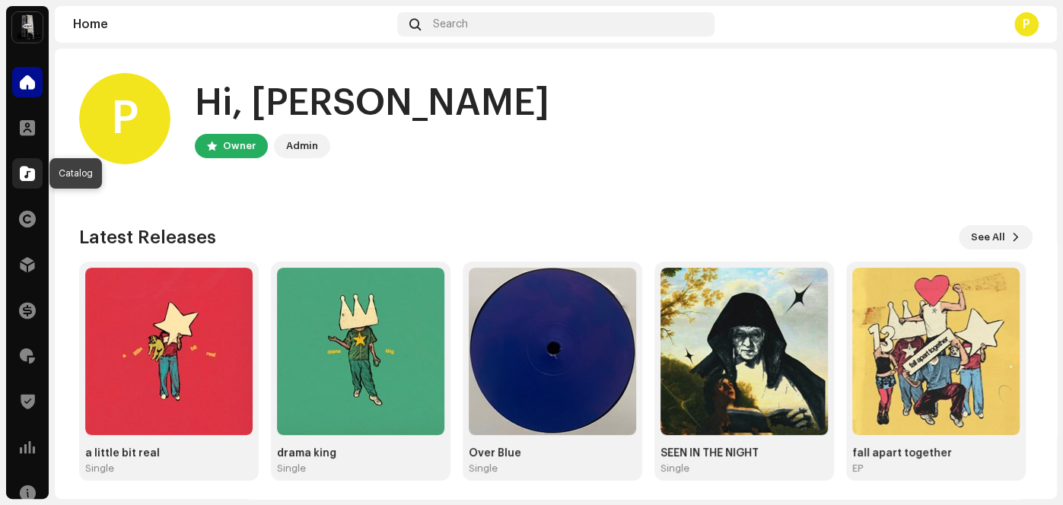 The width and height of the screenshot is (1063, 505). Describe the element at coordinates (239, 146) in the screenshot. I see `div: Owner` at that location.